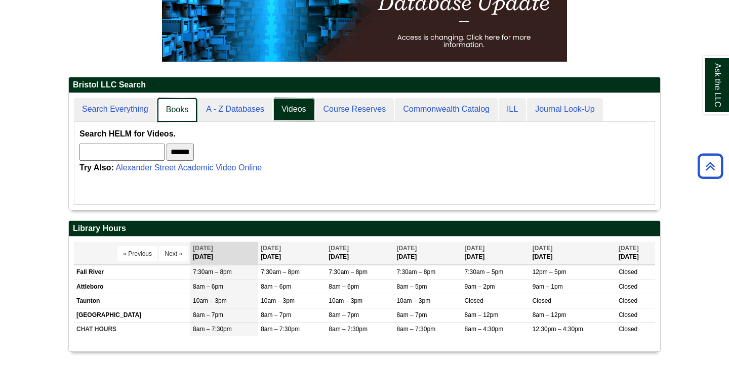 Image resolution: width=729 pixels, height=367 pixels. What do you see at coordinates (132, 287) in the screenshot?
I see `td: Attleboro` at bounding box center [132, 287].